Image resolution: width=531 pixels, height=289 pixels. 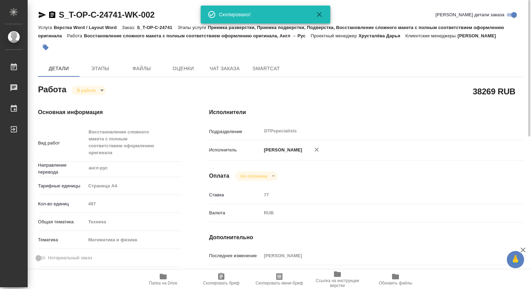 What do you see at coordinates (236, 132) in the screenshot?
I see `p: Подразделение` at bounding box center [236, 132].